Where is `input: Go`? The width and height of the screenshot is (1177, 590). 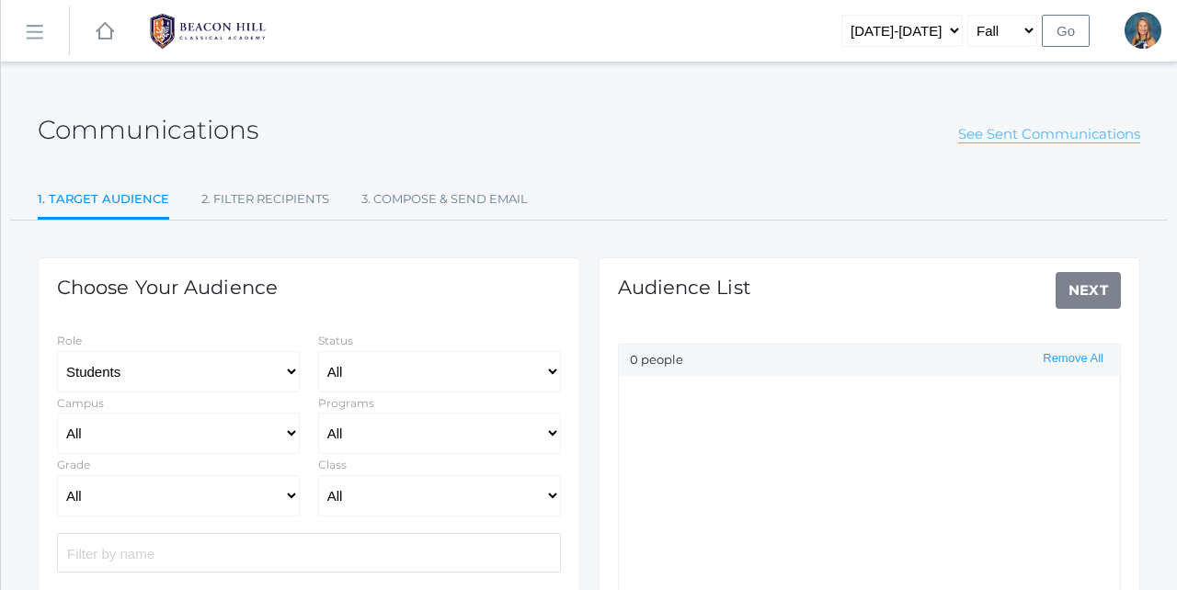 input: Go is located at coordinates (1066, 30).